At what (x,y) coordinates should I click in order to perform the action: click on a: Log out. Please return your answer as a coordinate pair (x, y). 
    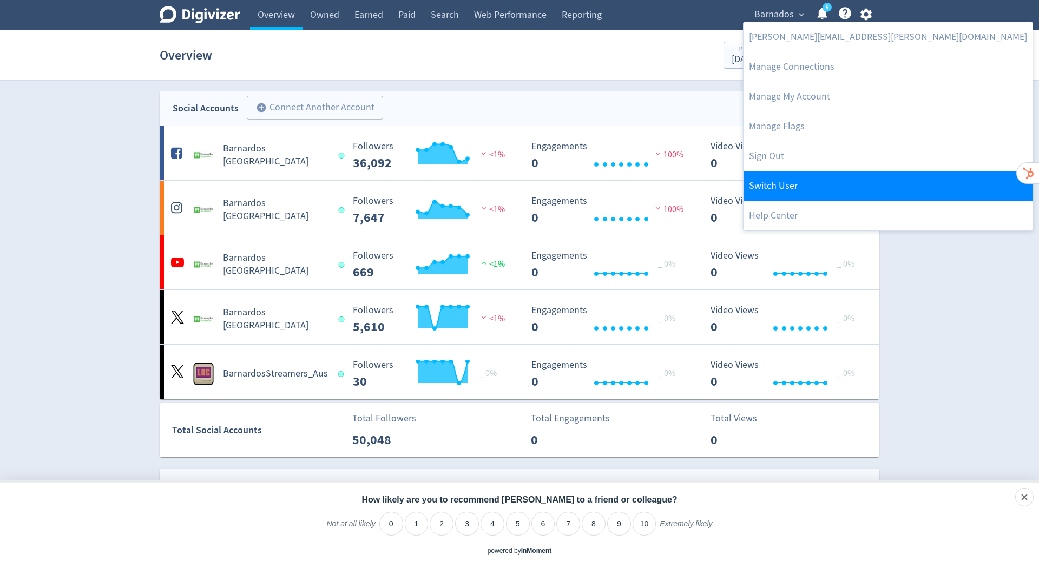
    Looking at the image, I should click on (888, 156).